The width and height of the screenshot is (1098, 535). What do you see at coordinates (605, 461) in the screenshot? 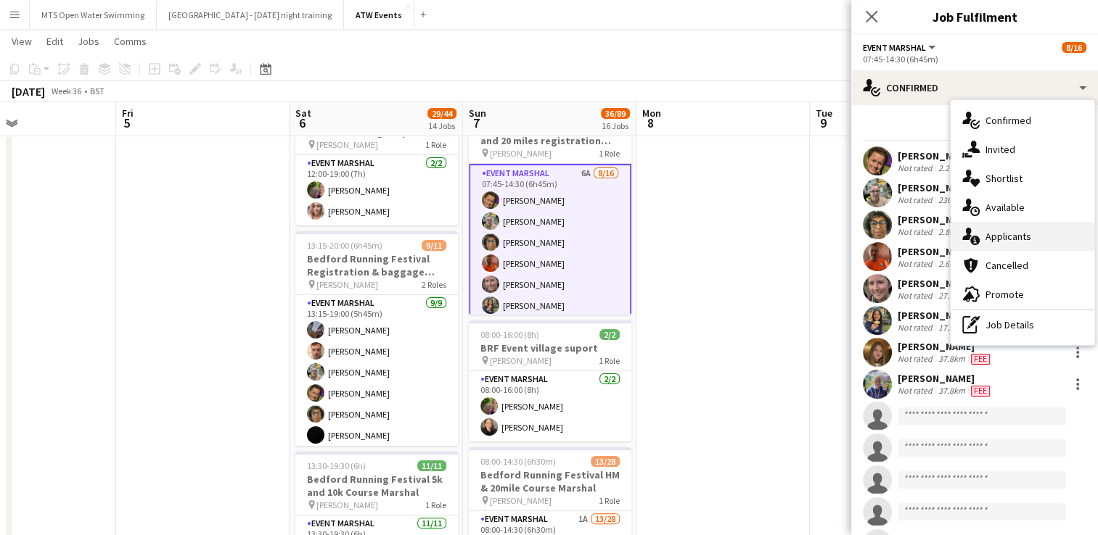
I see `span: 13/28` at bounding box center [605, 461].